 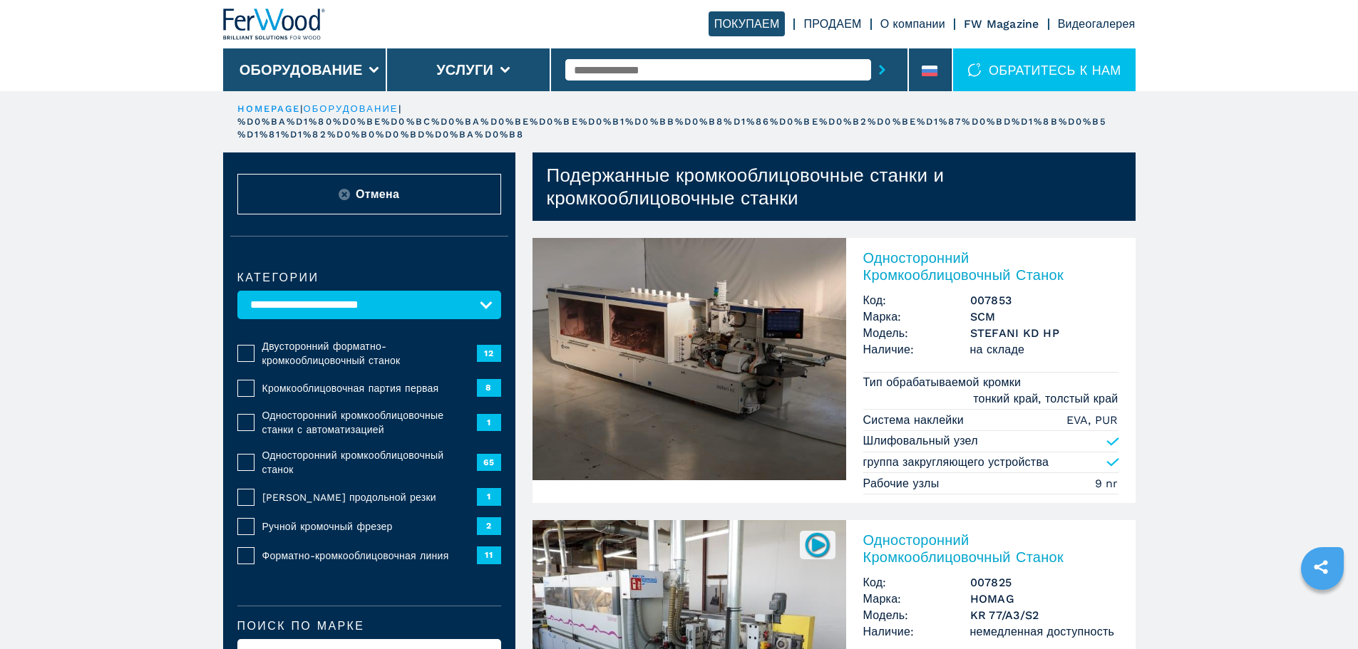 What do you see at coordinates (489, 526) in the screenshot?
I see `span: 2` at bounding box center [489, 526].